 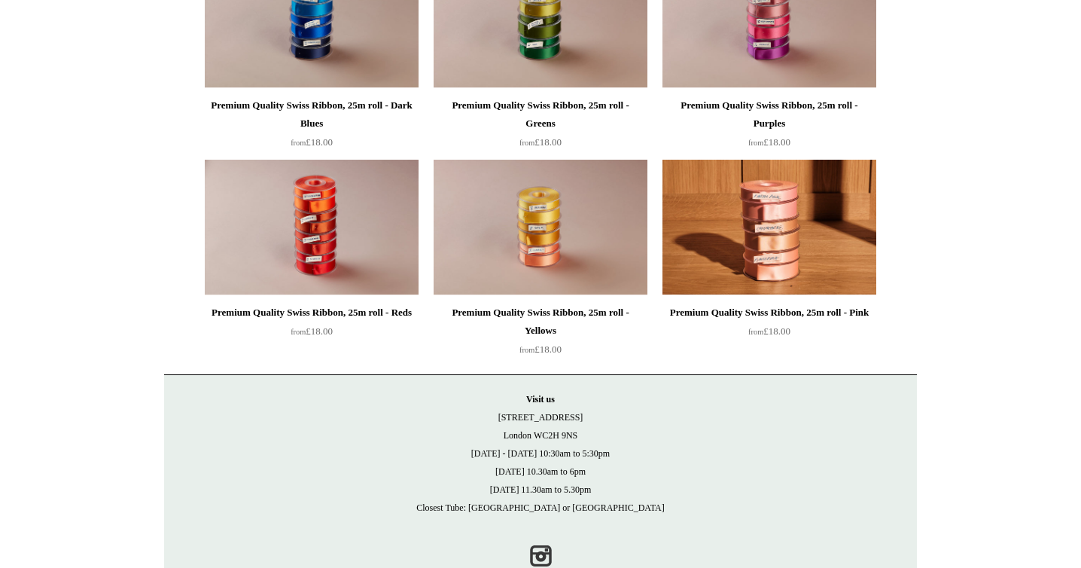 I want to click on div: Premium Quality Swiss Ribbon, 25m roll - Purples, so click(x=769, y=114).